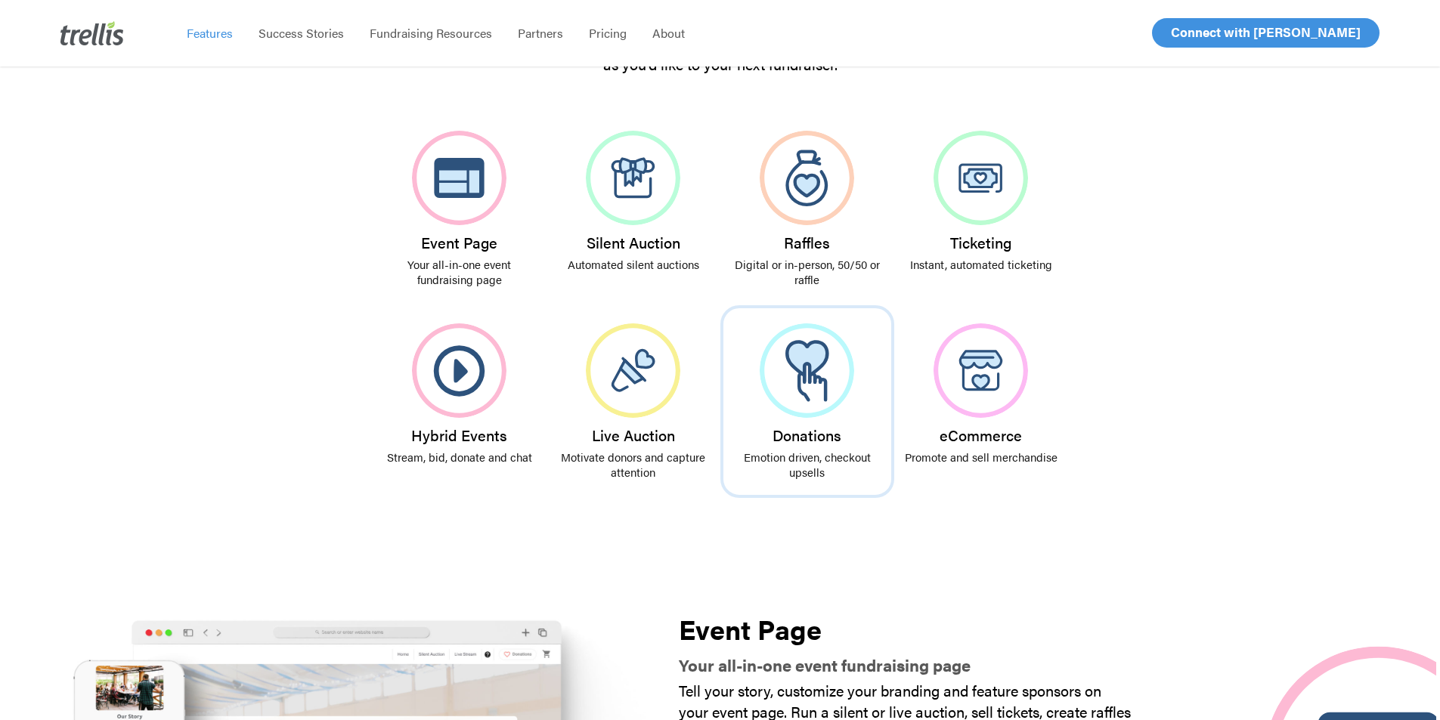 The height and width of the screenshot is (720, 1440). What do you see at coordinates (633, 435) in the screenshot?
I see `h3: Live Auction` at bounding box center [633, 435].